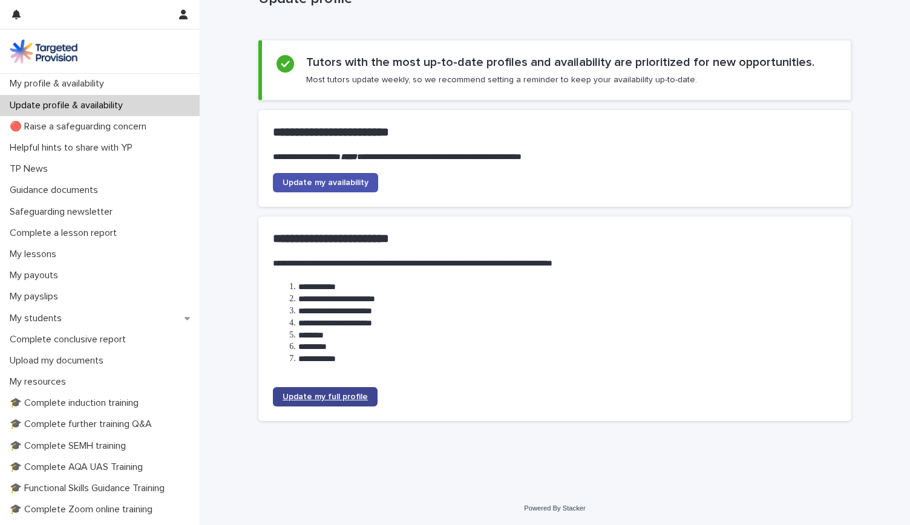 This screenshot has width=910, height=525. I want to click on p: Complete a lesson report, so click(65, 233).